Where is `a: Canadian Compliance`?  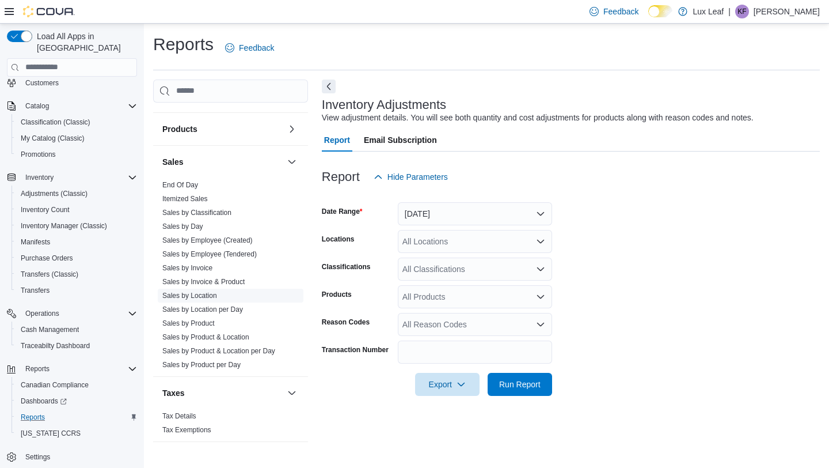
a: Canadian Compliance is located at coordinates (55, 385).